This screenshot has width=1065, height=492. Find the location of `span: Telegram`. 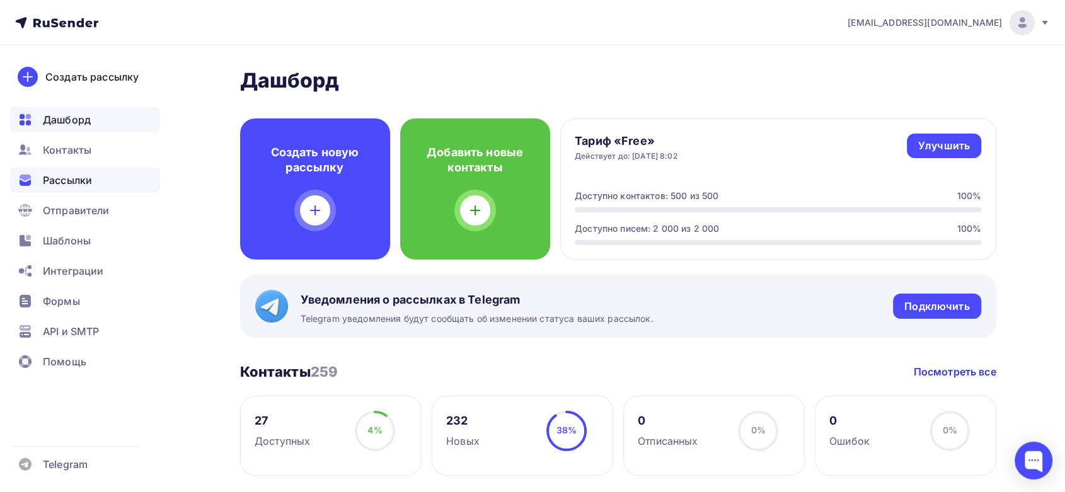

span: Telegram is located at coordinates (65, 465).